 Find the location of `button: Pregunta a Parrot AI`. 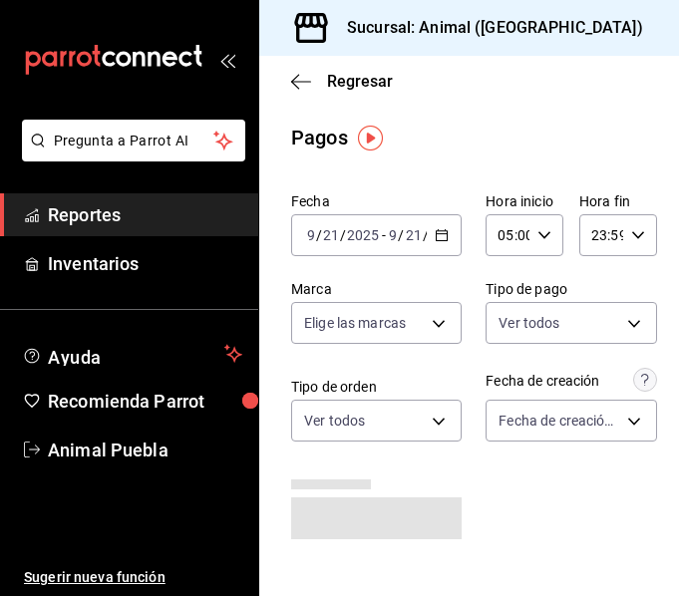

button: Pregunta a Parrot AI is located at coordinates (134, 141).